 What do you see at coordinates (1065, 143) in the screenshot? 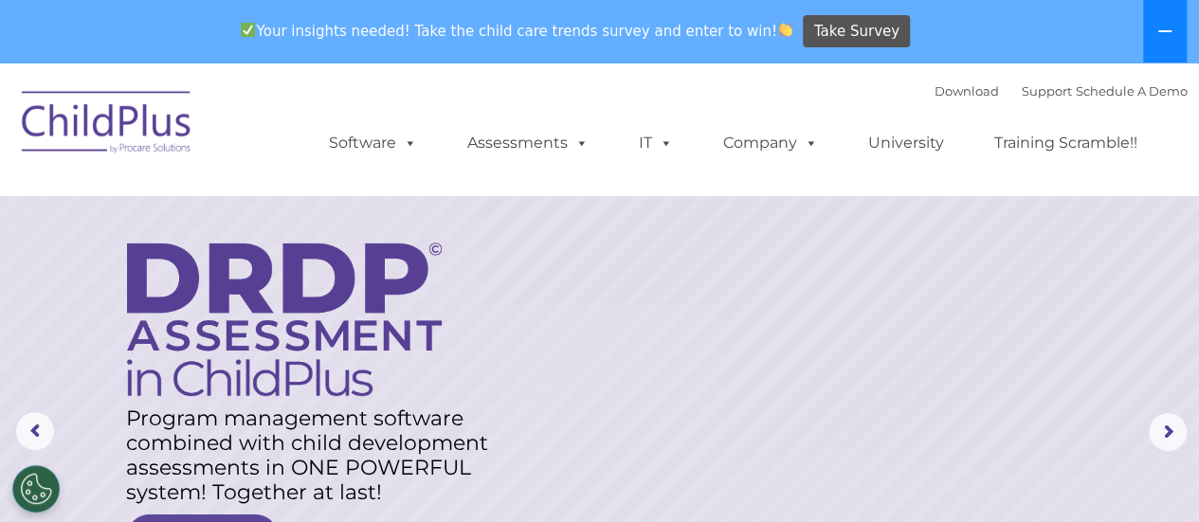
I see `a: Training Scramble!!` at bounding box center [1065, 143].